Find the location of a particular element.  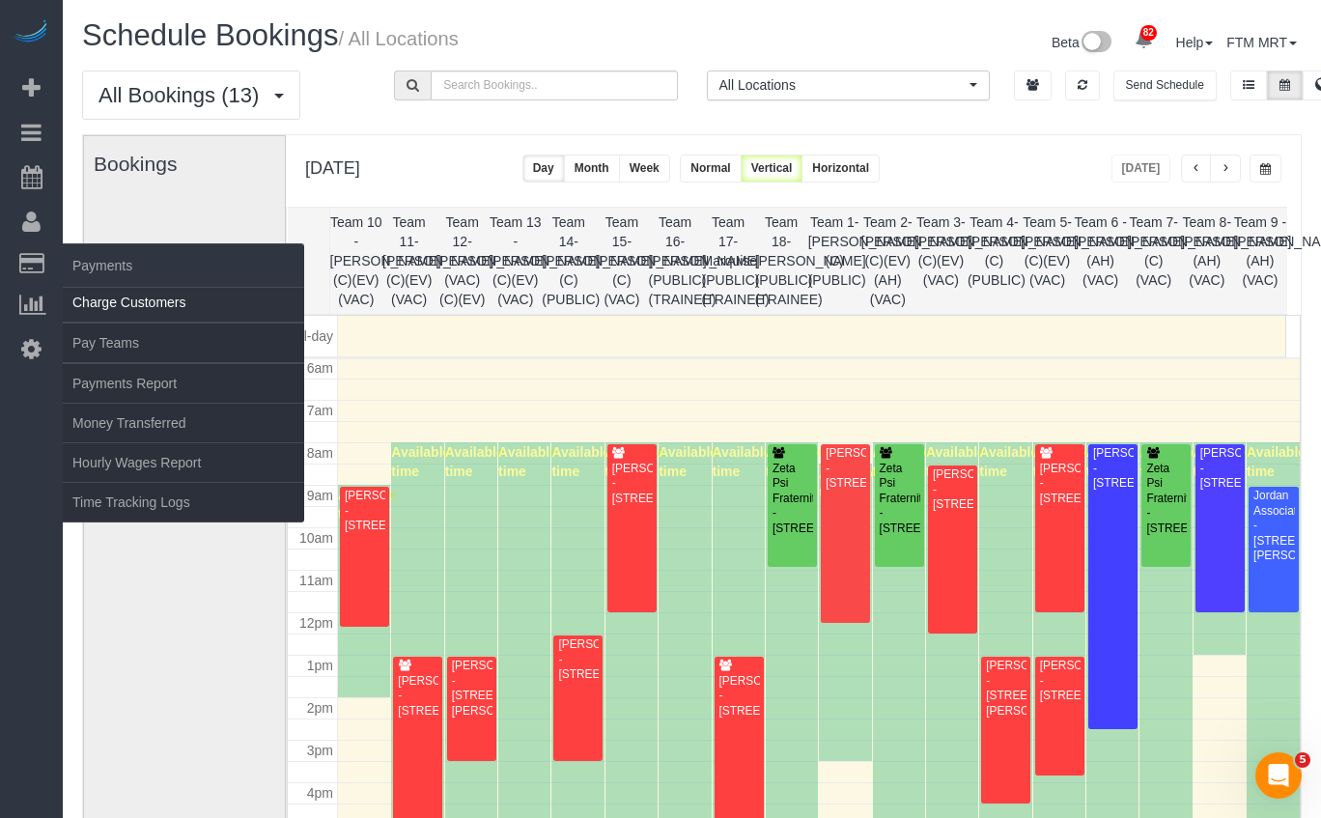

a: Time Tracking Logs is located at coordinates (183, 502).